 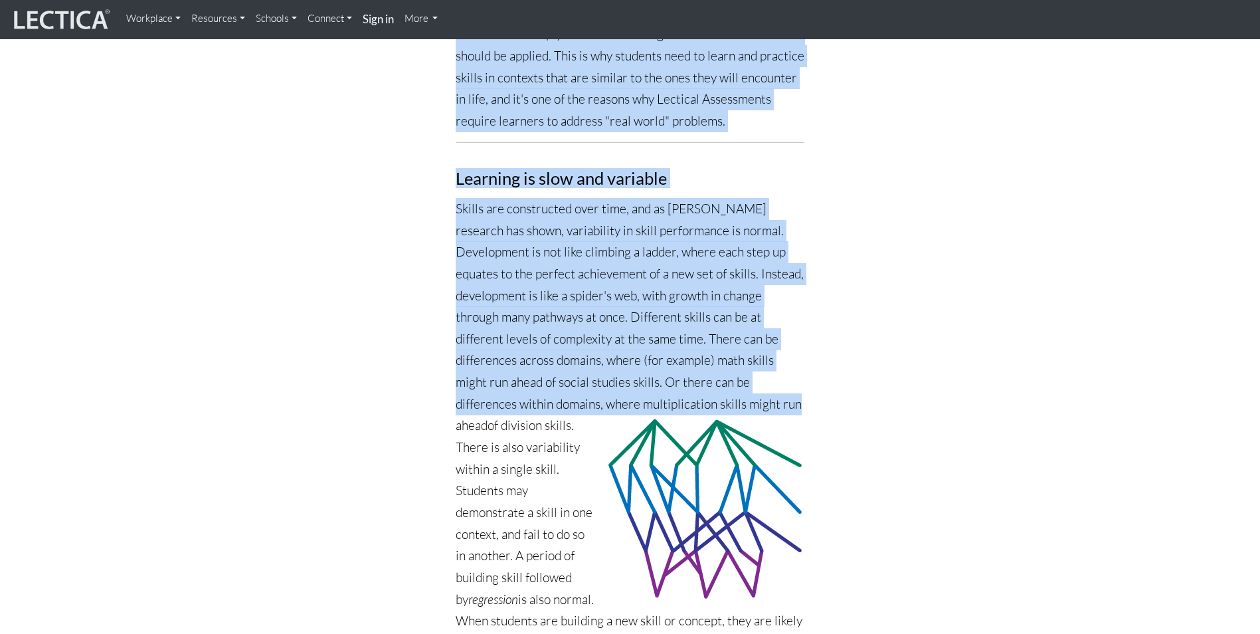 I want to click on img: Developmental web, so click(x=705, y=508).